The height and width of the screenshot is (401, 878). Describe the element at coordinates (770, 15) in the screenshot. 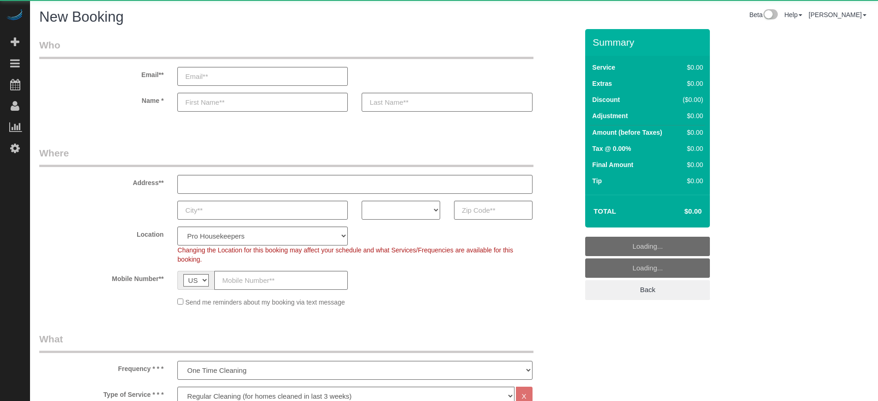

I see `img: New interface` at that location.